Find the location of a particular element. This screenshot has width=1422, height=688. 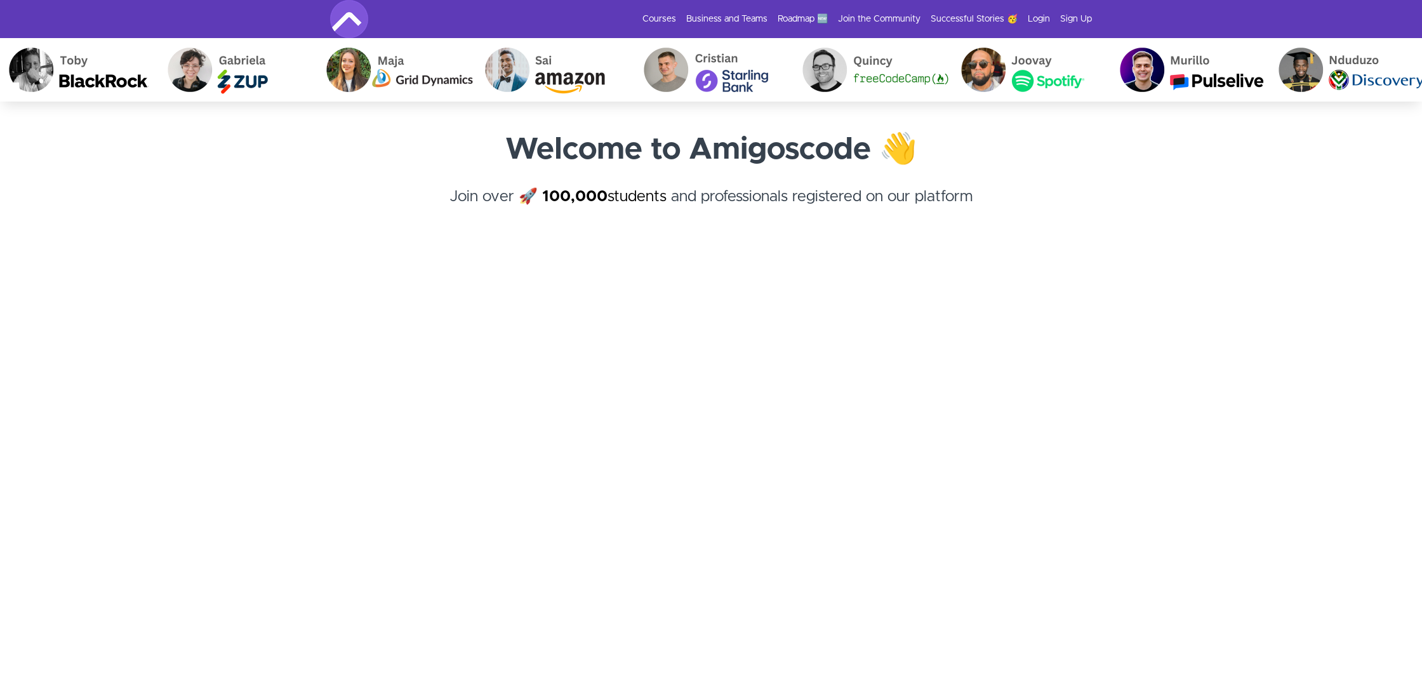

strong: 100,000 is located at coordinates (574, 197).